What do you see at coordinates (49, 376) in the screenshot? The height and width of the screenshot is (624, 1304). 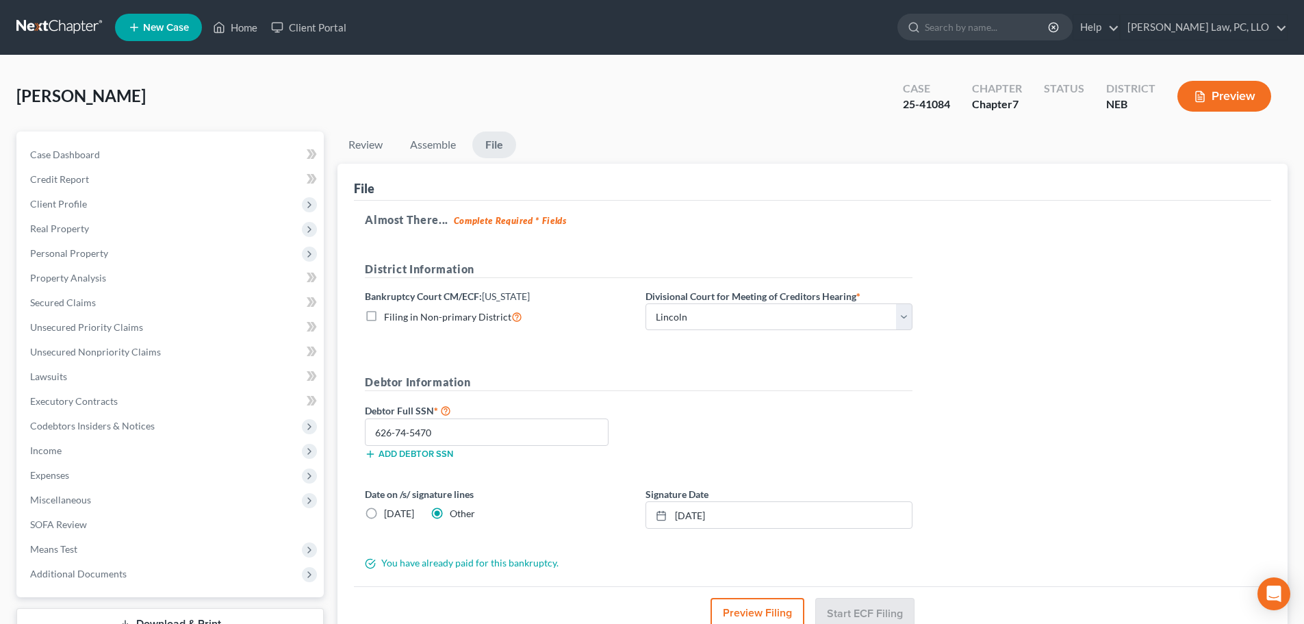 I see `span: Lawsuits` at bounding box center [49, 376].